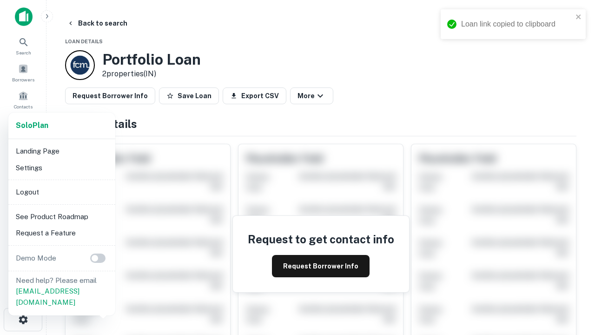 The height and width of the screenshot is (335, 595). Describe the element at coordinates (62, 233) in the screenshot. I see `li: Request a Feature` at that location.